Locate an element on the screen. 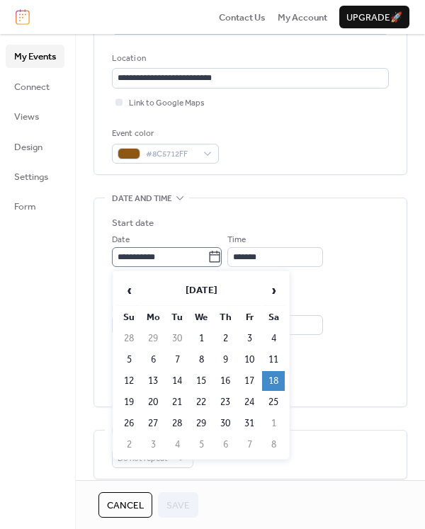 This screenshot has width=425, height=529. span: Recurring event is located at coordinates (148, 430).